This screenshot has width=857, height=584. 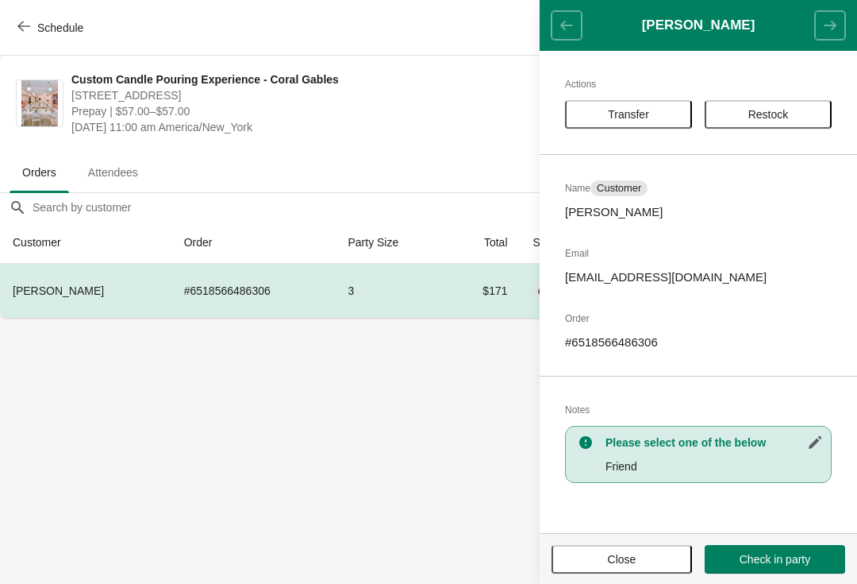 I want to click on h2: Email, so click(x=699, y=253).